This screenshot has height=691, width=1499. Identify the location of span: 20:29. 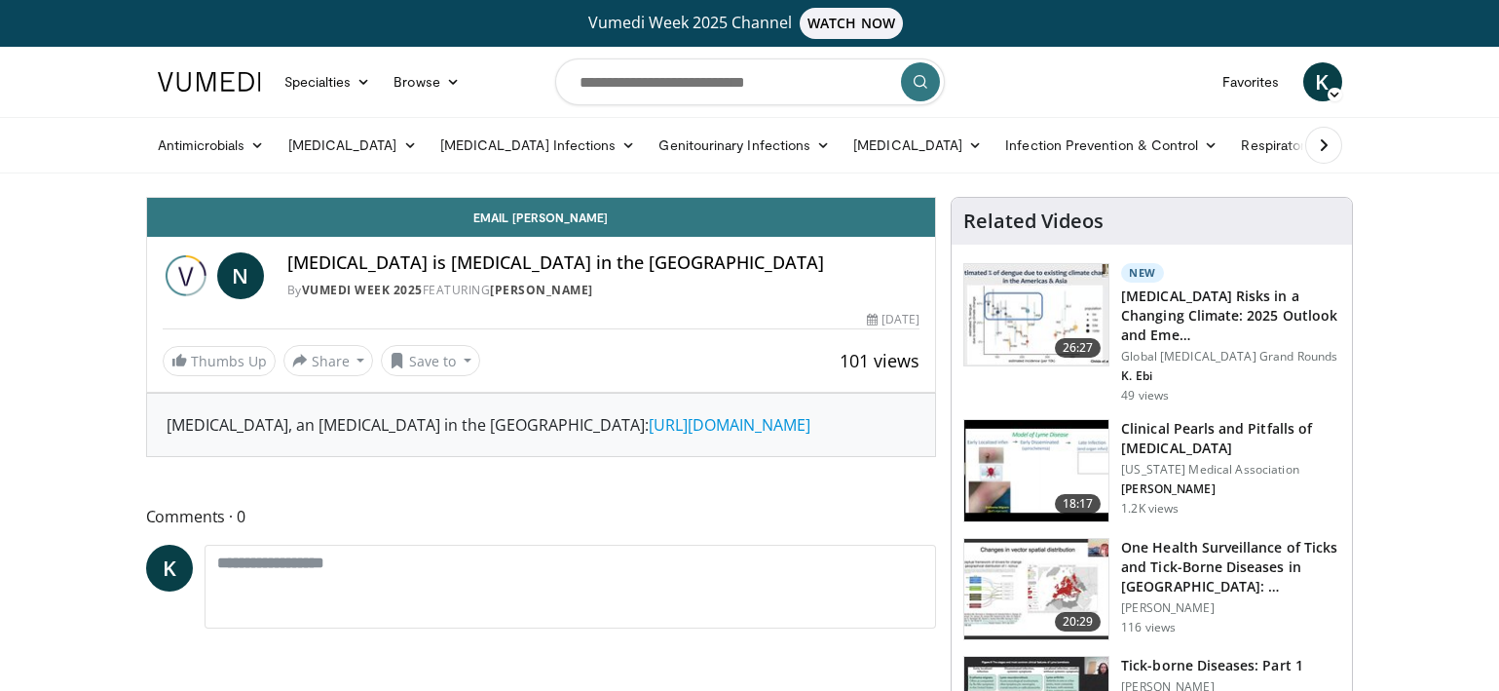
(1078, 621).